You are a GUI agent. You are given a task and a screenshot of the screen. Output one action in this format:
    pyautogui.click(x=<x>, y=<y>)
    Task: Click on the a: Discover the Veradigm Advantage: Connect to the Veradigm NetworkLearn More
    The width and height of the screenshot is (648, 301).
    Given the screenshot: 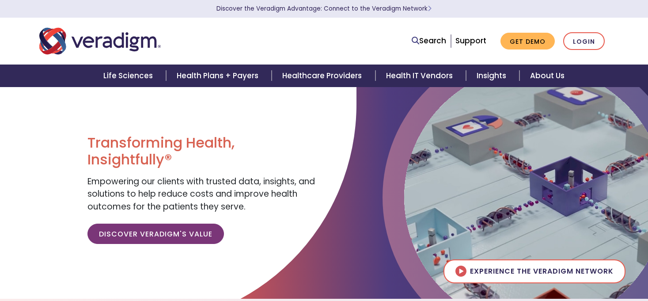 What is the action you would take?
    pyautogui.click(x=324, y=8)
    